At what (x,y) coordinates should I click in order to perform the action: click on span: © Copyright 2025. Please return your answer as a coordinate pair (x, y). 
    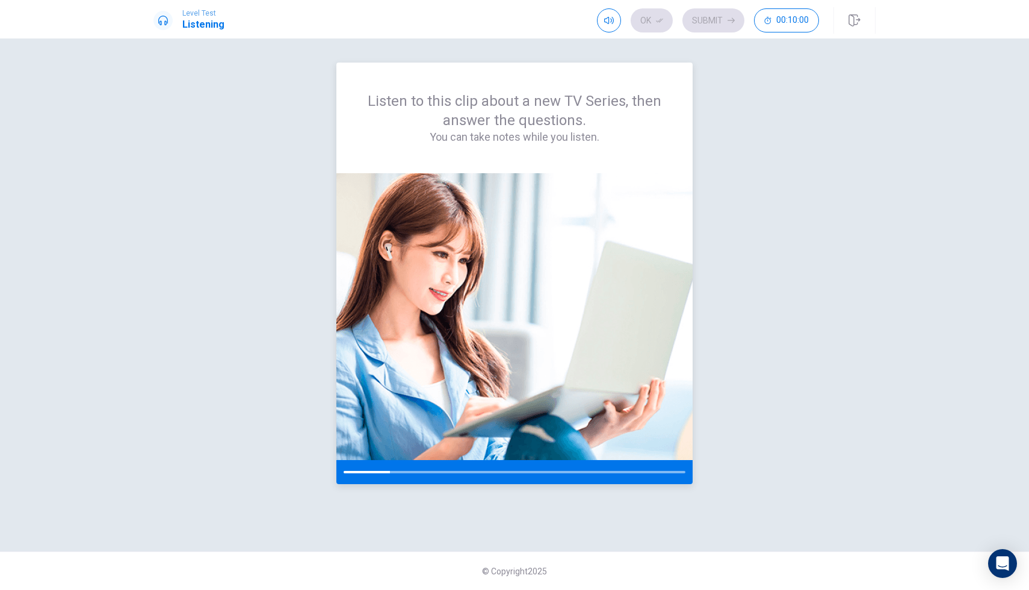
    Looking at the image, I should click on (515, 572).